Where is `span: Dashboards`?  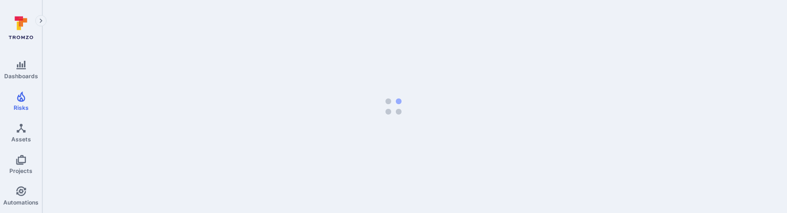
span: Dashboards is located at coordinates (21, 76).